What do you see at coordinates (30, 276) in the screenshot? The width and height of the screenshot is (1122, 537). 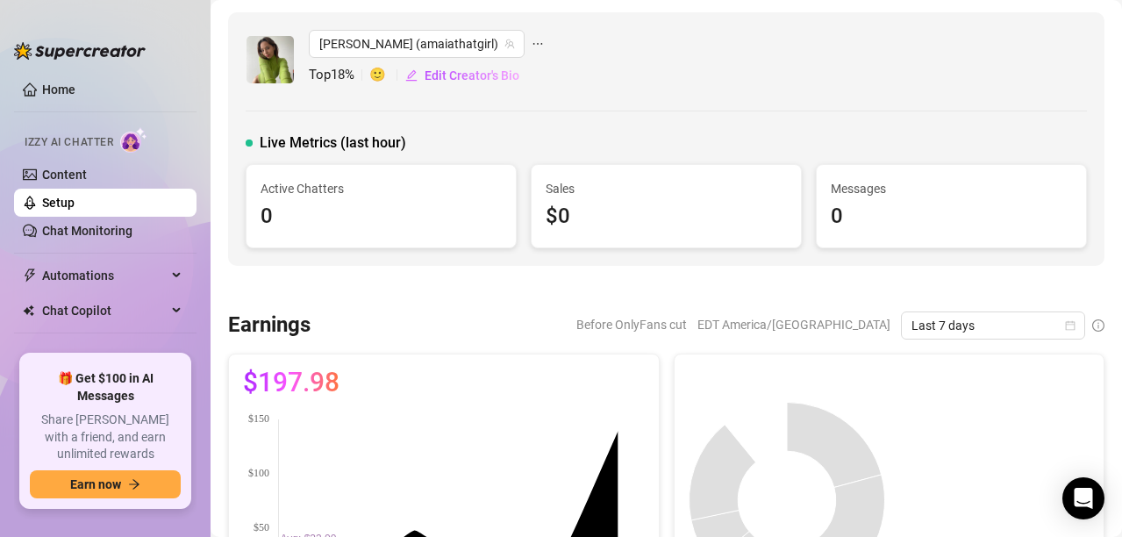 I see `span: thunderbolt` at bounding box center [30, 276].